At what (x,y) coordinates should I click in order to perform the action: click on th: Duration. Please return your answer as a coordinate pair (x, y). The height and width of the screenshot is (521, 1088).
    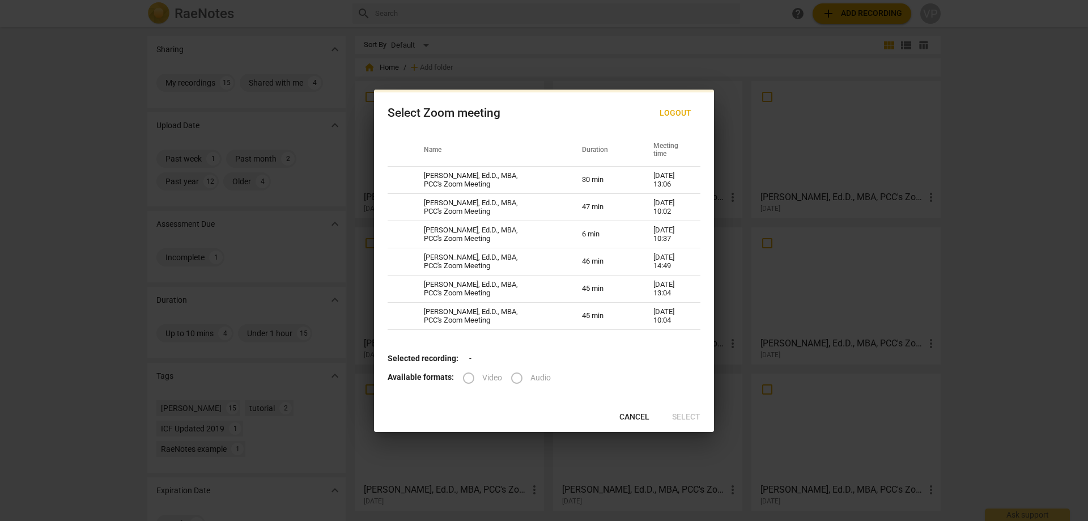
    Looking at the image, I should click on (604, 151).